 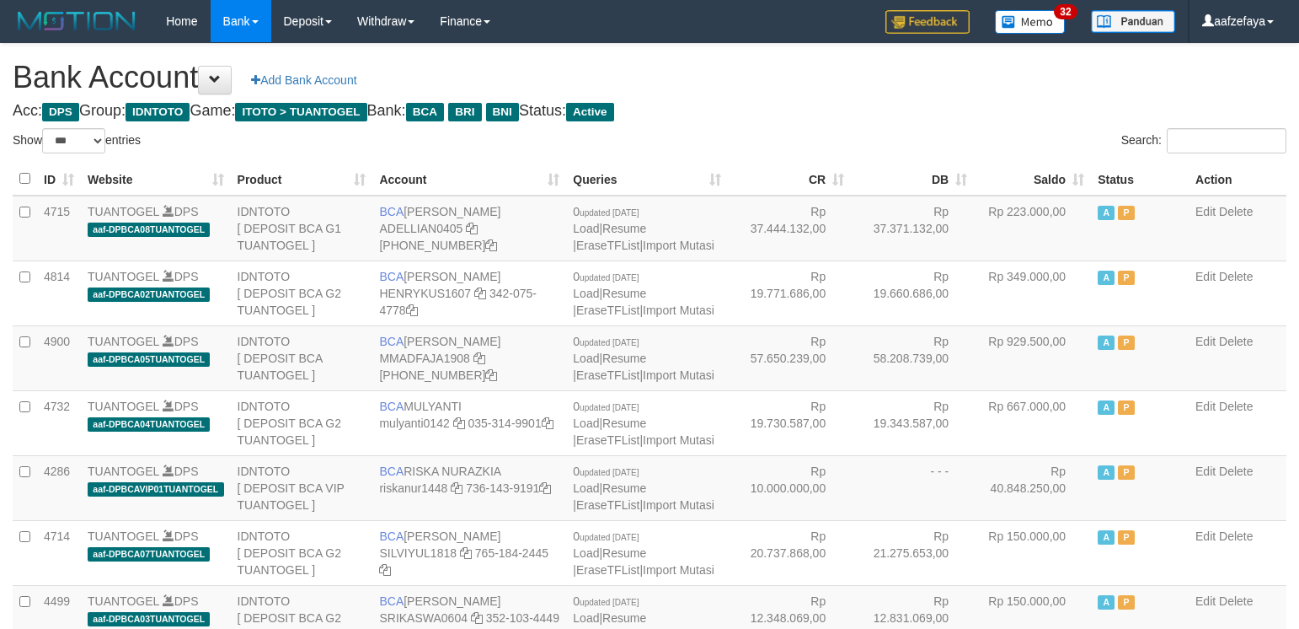 I want to click on span: Paused, so click(x=1126, y=537).